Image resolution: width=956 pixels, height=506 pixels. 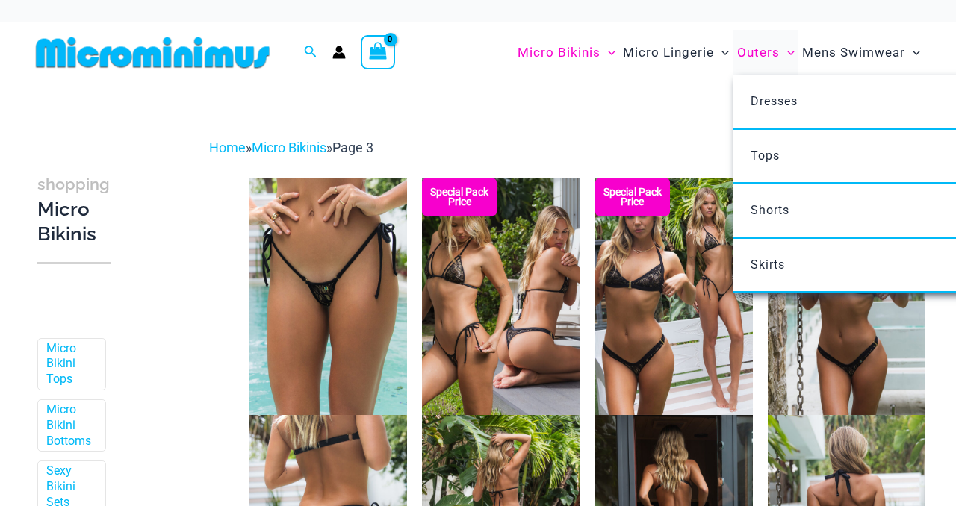 I want to click on span: Mens Swimwear, so click(x=854, y=52).